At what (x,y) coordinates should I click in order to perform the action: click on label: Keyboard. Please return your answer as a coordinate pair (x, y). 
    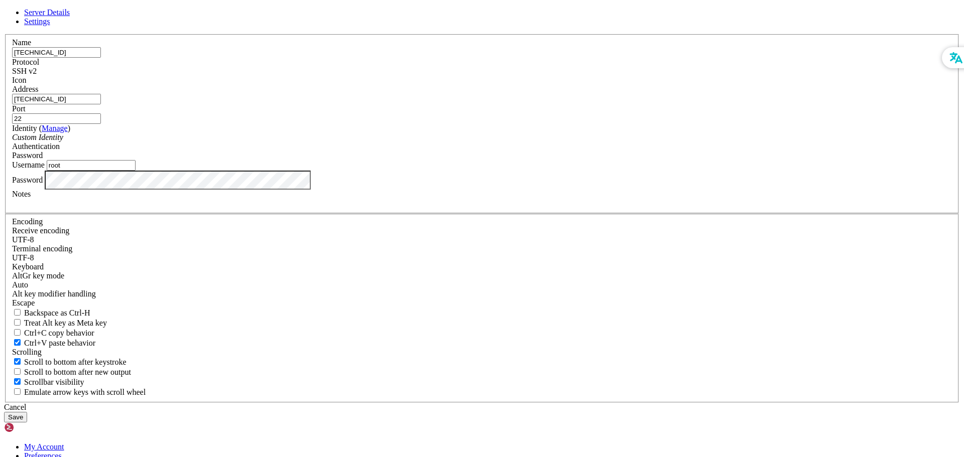
    Looking at the image, I should click on (28, 267).